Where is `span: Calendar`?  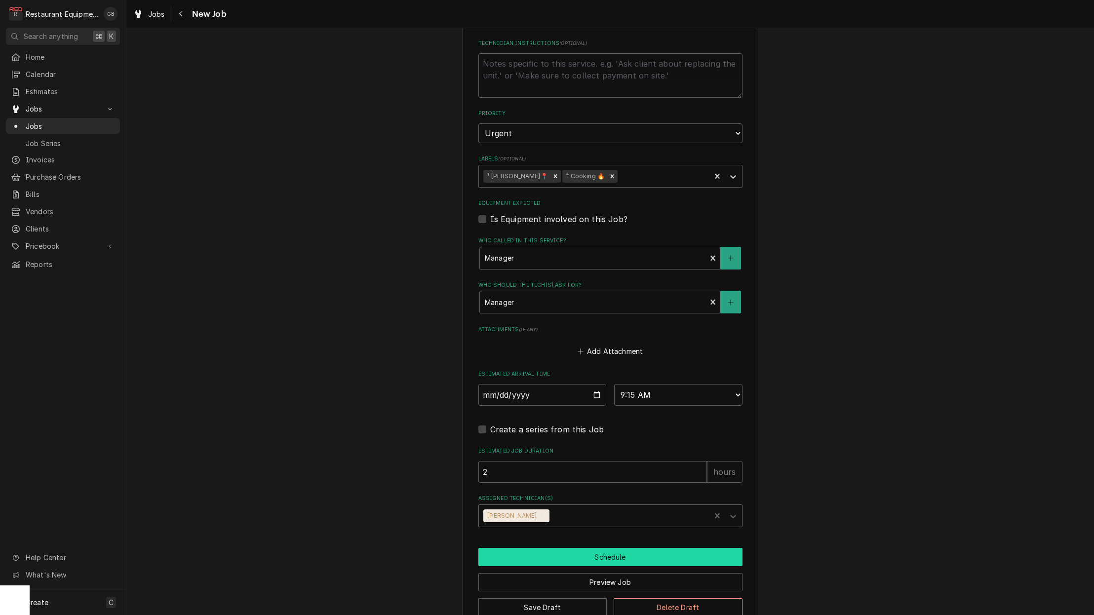
span: Calendar is located at coordinates (70, 74).